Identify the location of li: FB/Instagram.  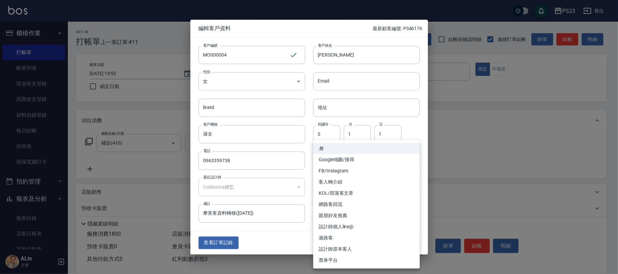
(366, 171).